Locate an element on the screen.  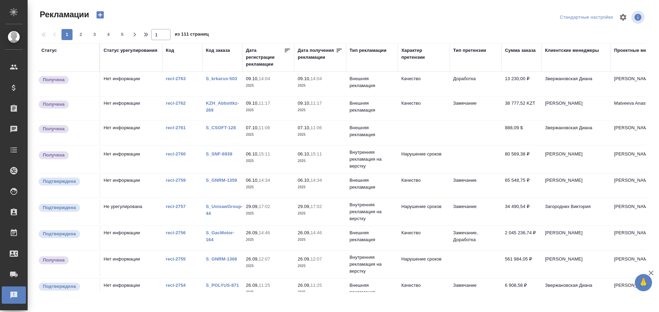
p: 29.09, is located at coordinates (252, 206).